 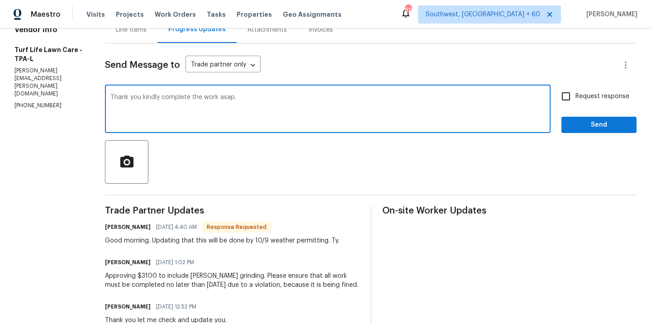 I want to click on h4: Vendor Info, so click(x=49, y=30).